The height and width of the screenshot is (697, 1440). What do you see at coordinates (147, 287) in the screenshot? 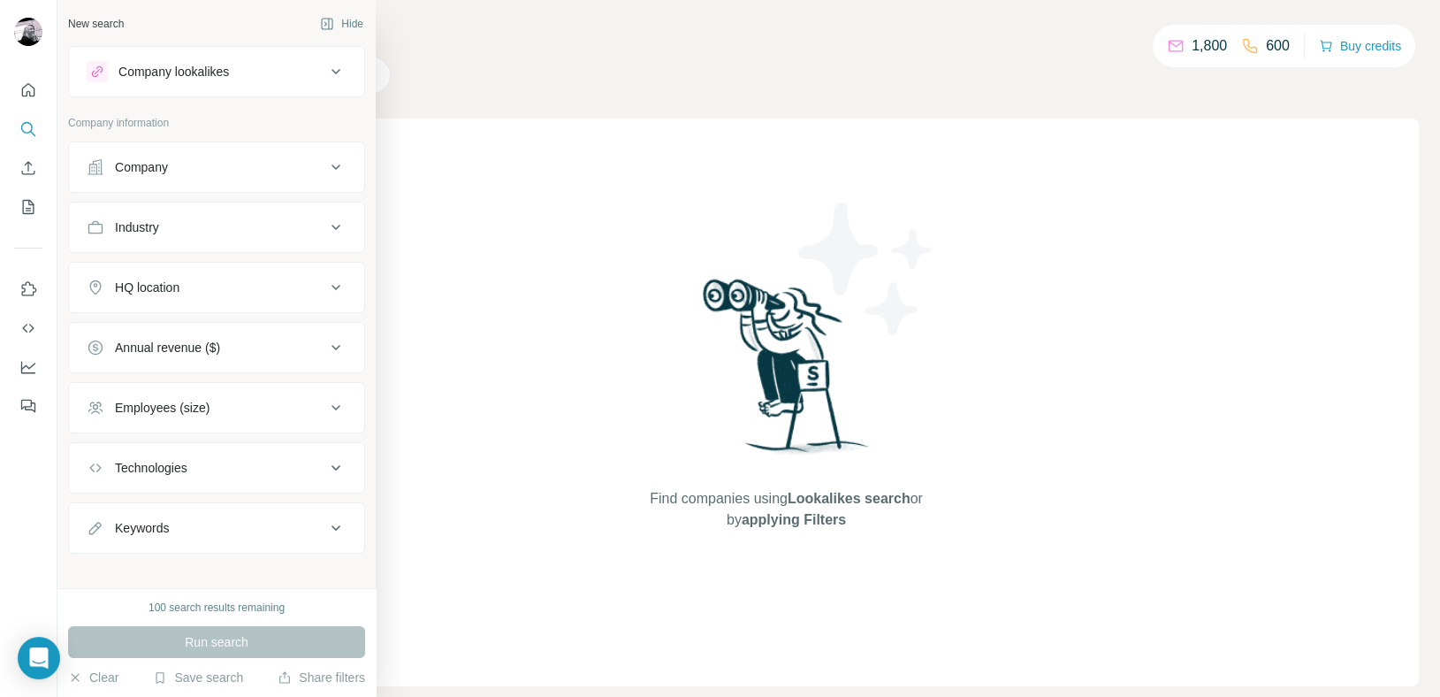
I see `div: HQ location` at bounding box center [147, 287].